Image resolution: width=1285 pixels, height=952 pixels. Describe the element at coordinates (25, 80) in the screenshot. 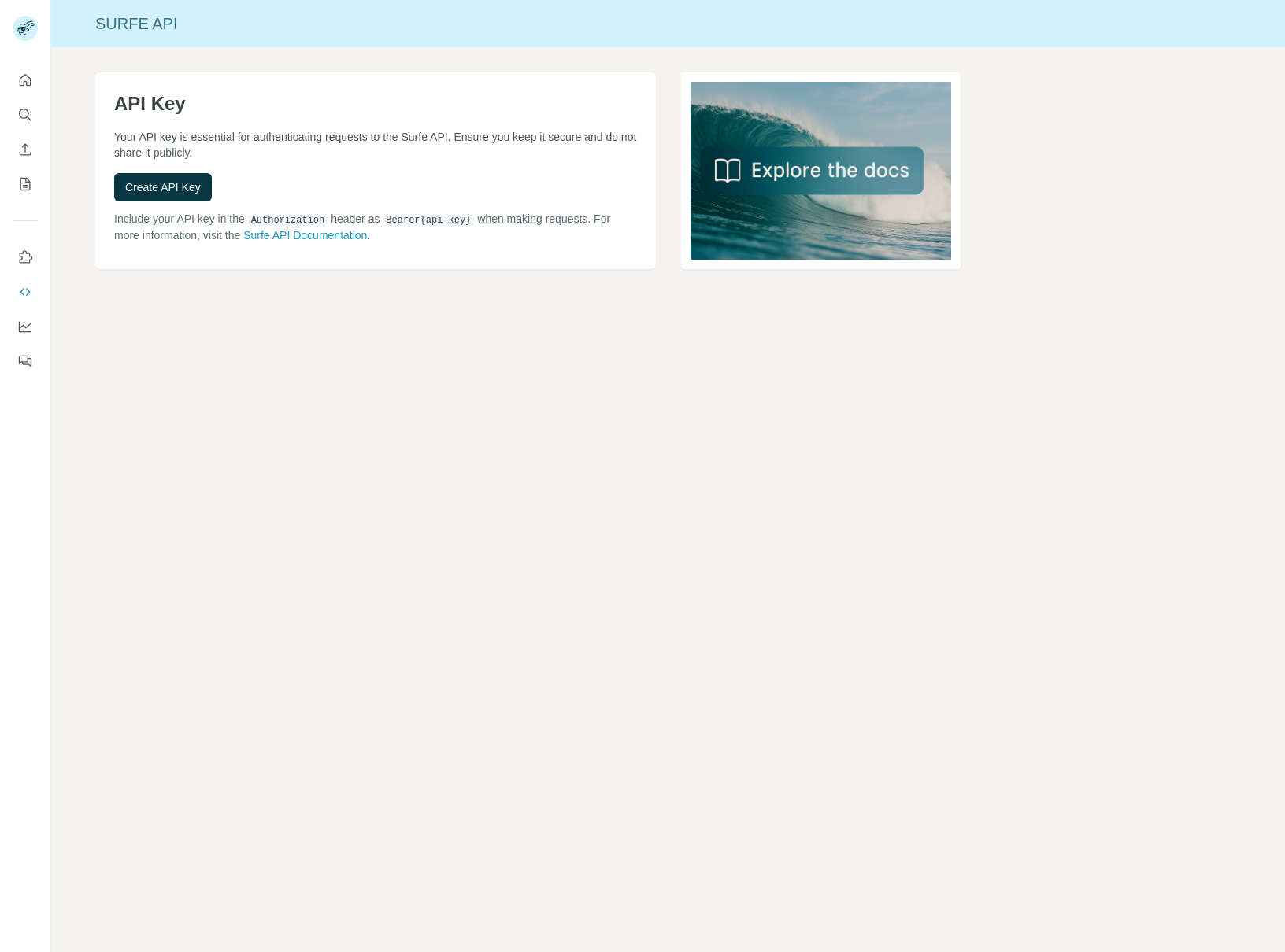

I see `button: Quick start` at that location.